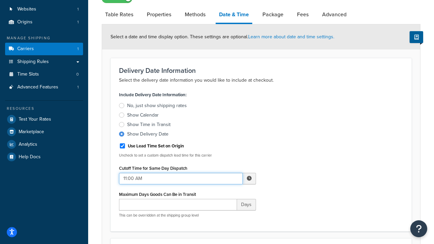  Describe the element at coordinates (44, 87) in the screenshot. I see `a: Advanced Features1` at that location.